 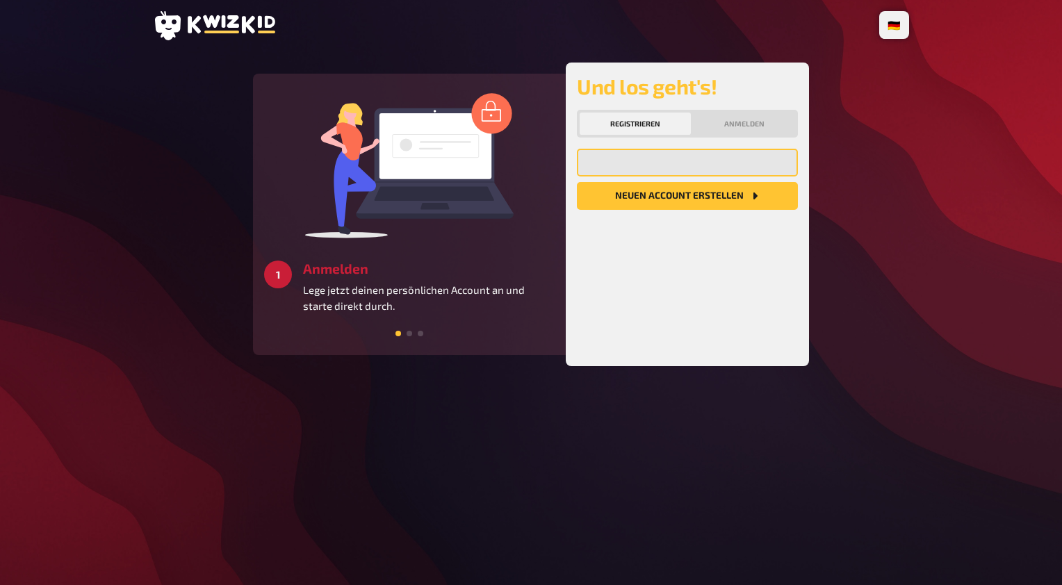 I want to click on button: Anmelden, so click(x=744, y=124).